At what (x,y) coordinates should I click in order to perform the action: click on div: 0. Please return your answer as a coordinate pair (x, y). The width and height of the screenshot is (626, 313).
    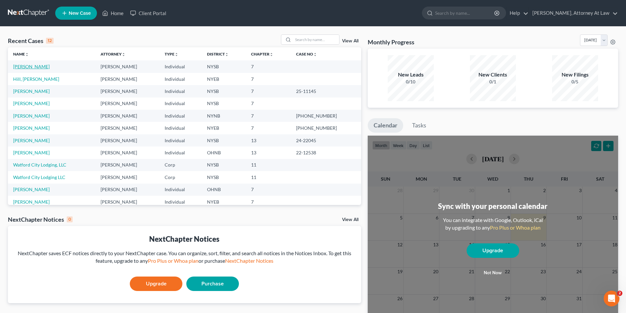
    Looking at the image, I should click on (70, 219).